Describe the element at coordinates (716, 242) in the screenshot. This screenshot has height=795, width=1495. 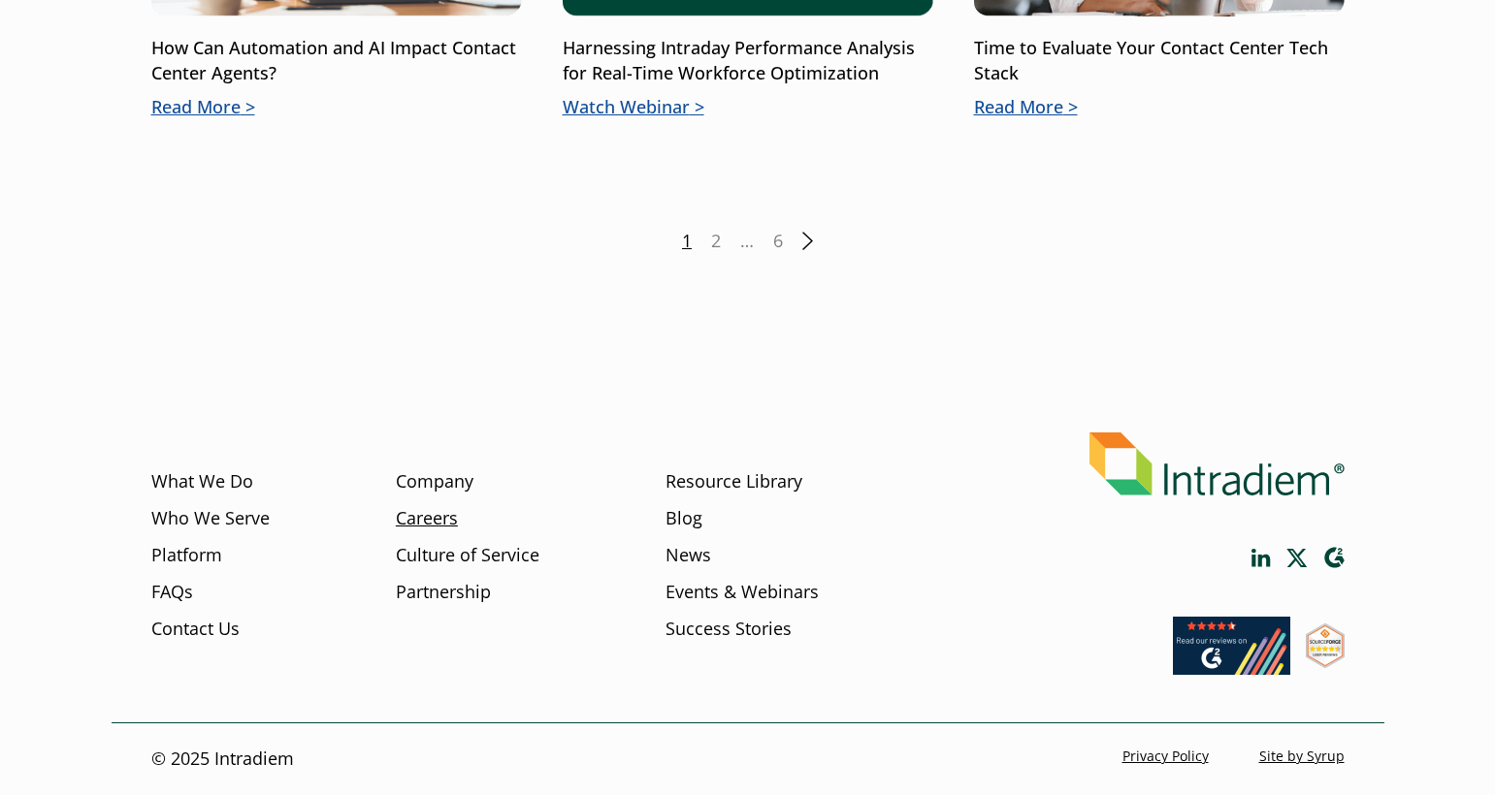
I see `a: 2` at that location.